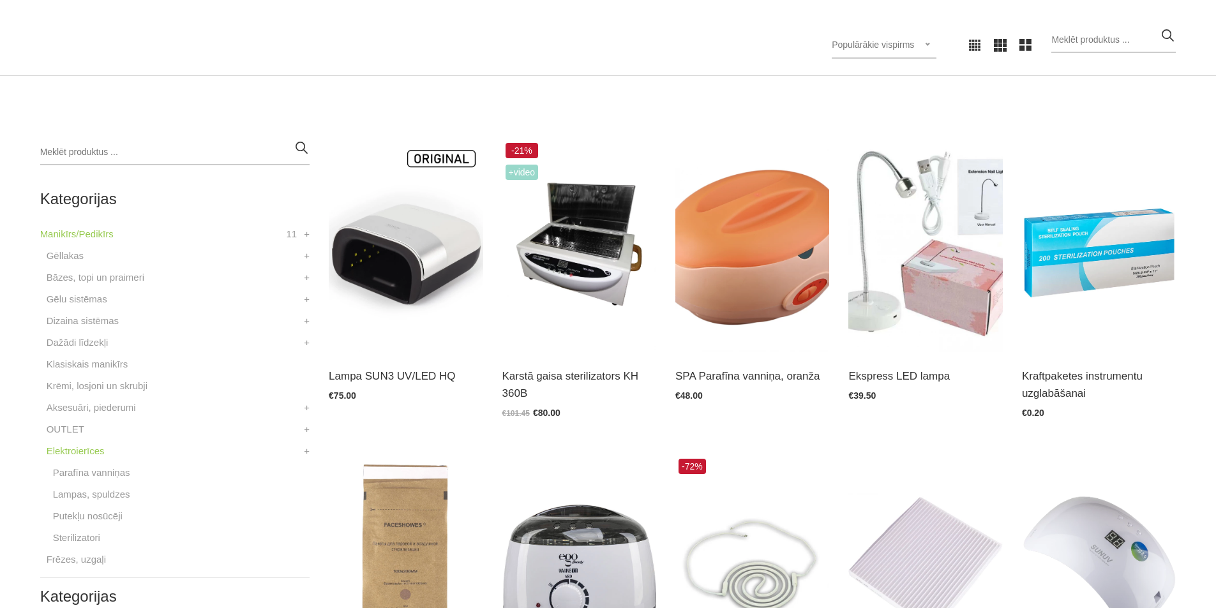 The width and height of the screenshot is (1216, 608). I want to click on img: Modelis: SUNUV 3Jauda: 48WViļņu garums: 365+405nmKalpošanas ilgums: 50000 HRSPogas vadība:10s/30s..., so click(405, 246).